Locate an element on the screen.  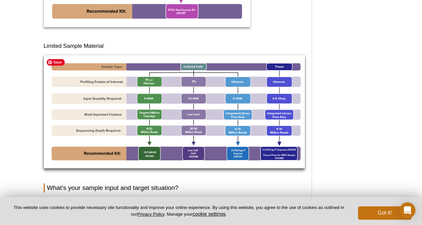
div: Open Intercom Messenger is located at coordinates (407, 210).